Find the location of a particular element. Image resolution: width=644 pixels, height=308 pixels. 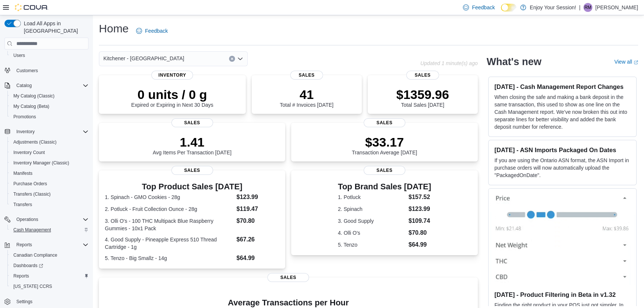

img: Cova is located at coordinates (32, 7).